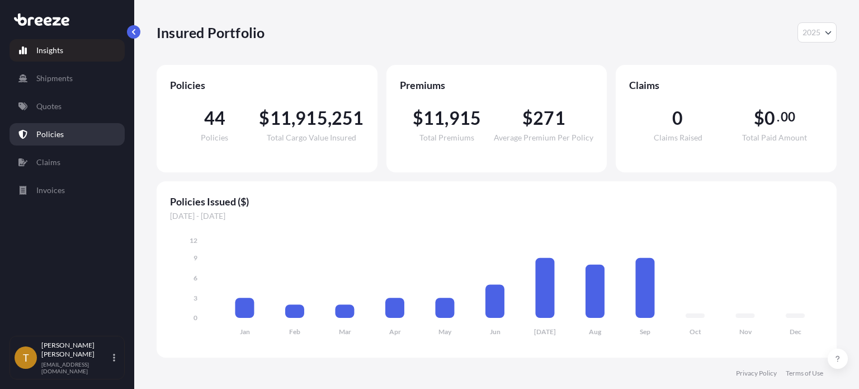  What do you see at coordinates (67, 190) in the screenshot?
I see `a: Invoices` at bounding box center [67, 190].